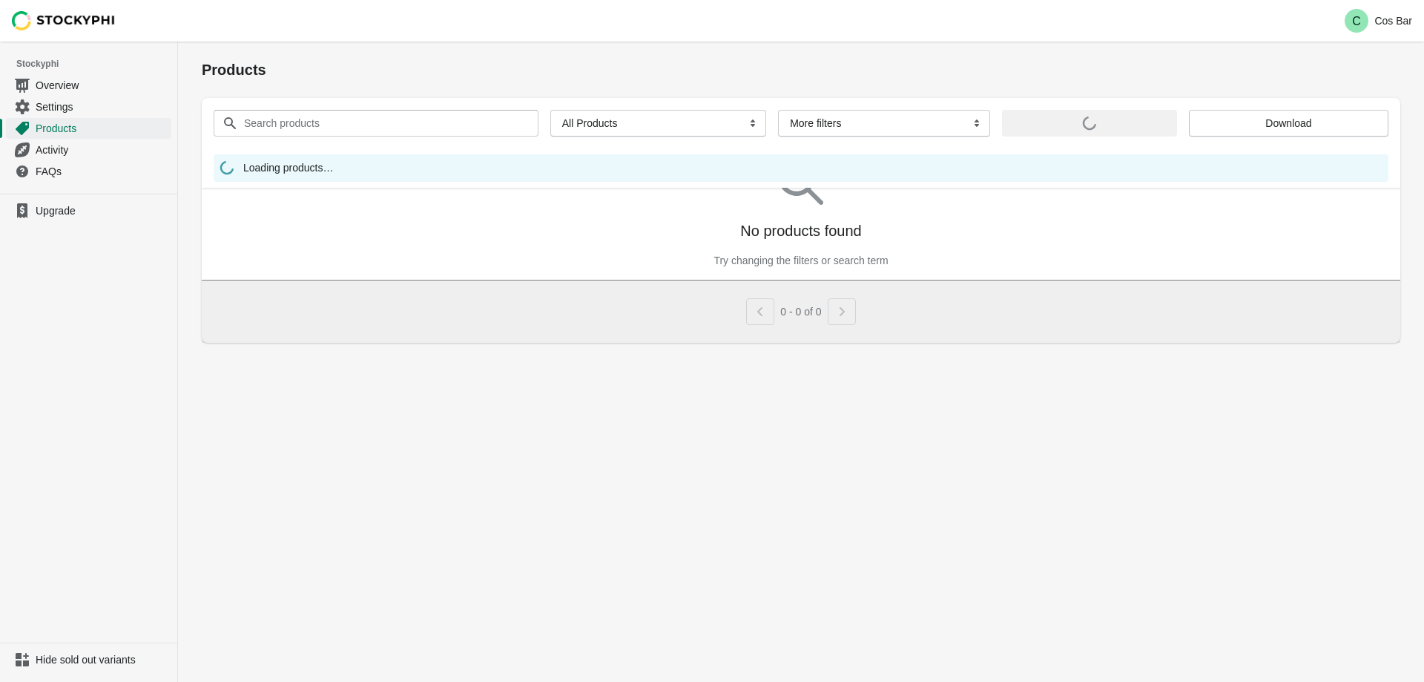  I want to click on span: Products, so click(102, 128).